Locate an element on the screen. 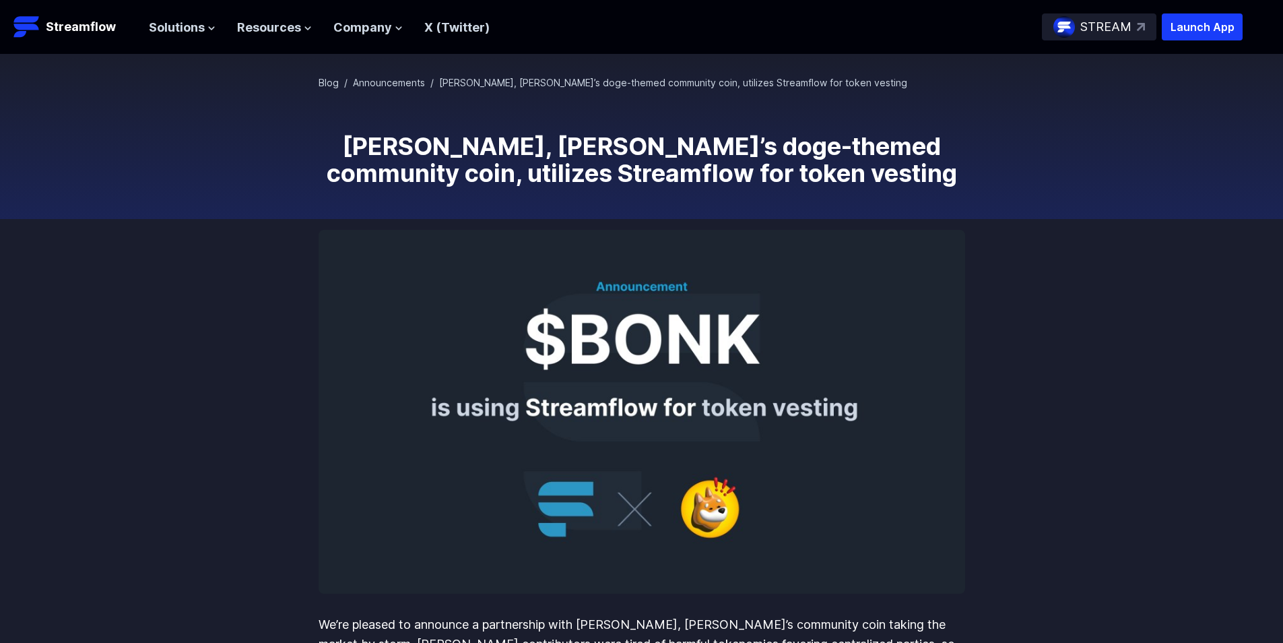 The width and height of the screenshot is (1283, 643). p: STREAM is located at coordinates (1106, 27).